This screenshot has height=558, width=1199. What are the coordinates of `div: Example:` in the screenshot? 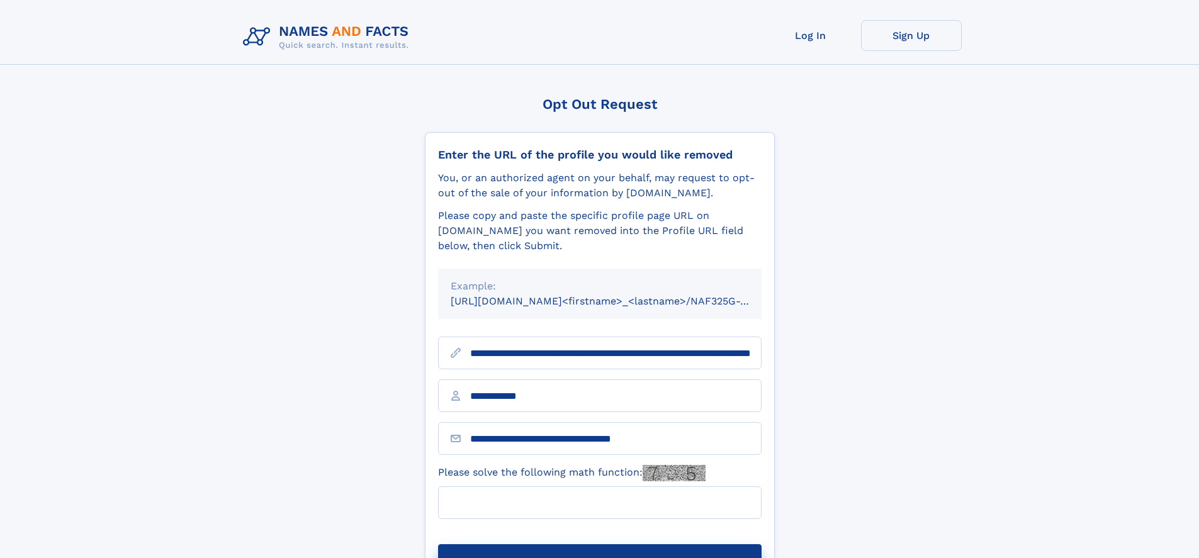 It's located at (600, 286).